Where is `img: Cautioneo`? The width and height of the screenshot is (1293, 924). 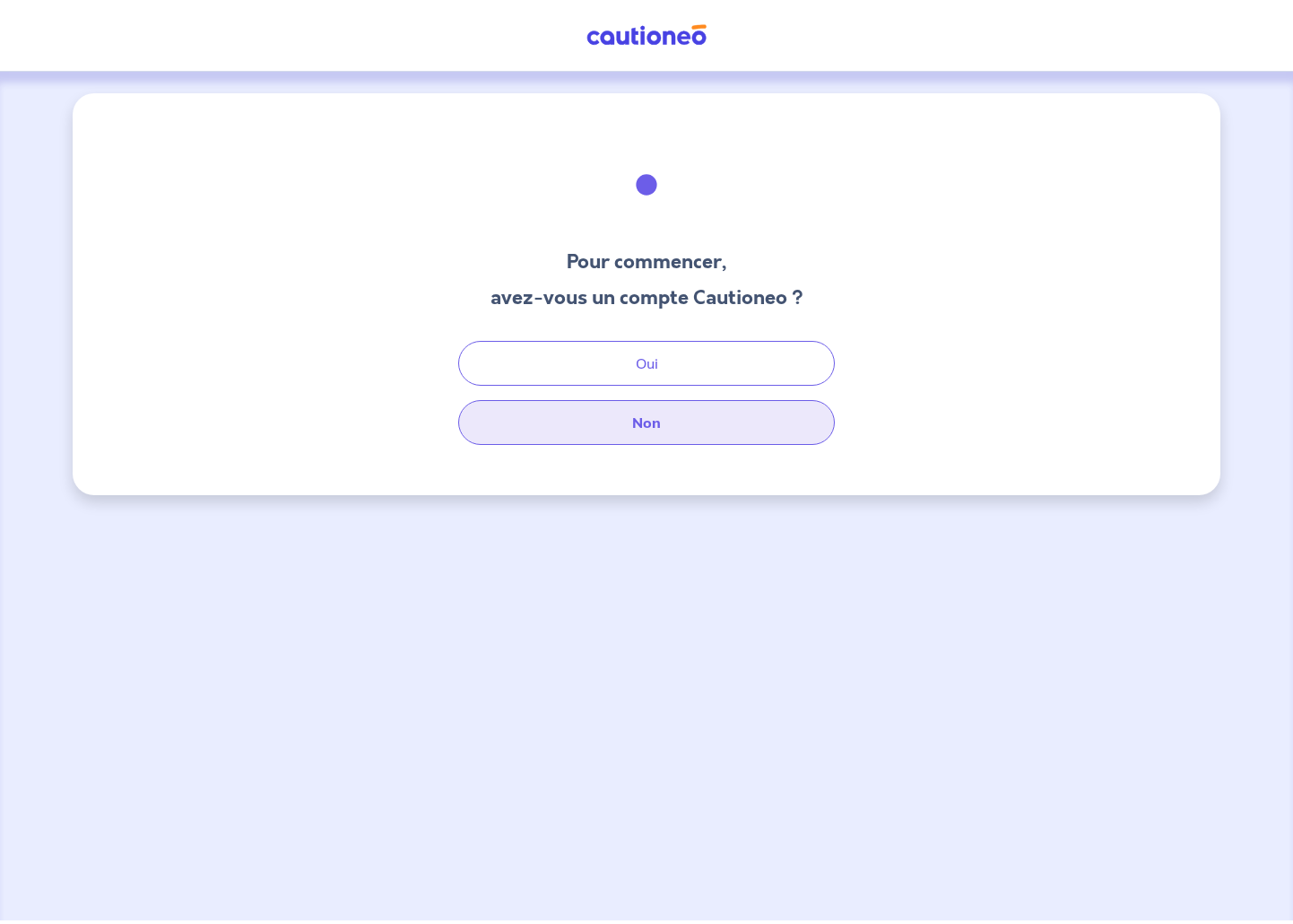
img: Cautioneo is located at coordinates (646, 35).